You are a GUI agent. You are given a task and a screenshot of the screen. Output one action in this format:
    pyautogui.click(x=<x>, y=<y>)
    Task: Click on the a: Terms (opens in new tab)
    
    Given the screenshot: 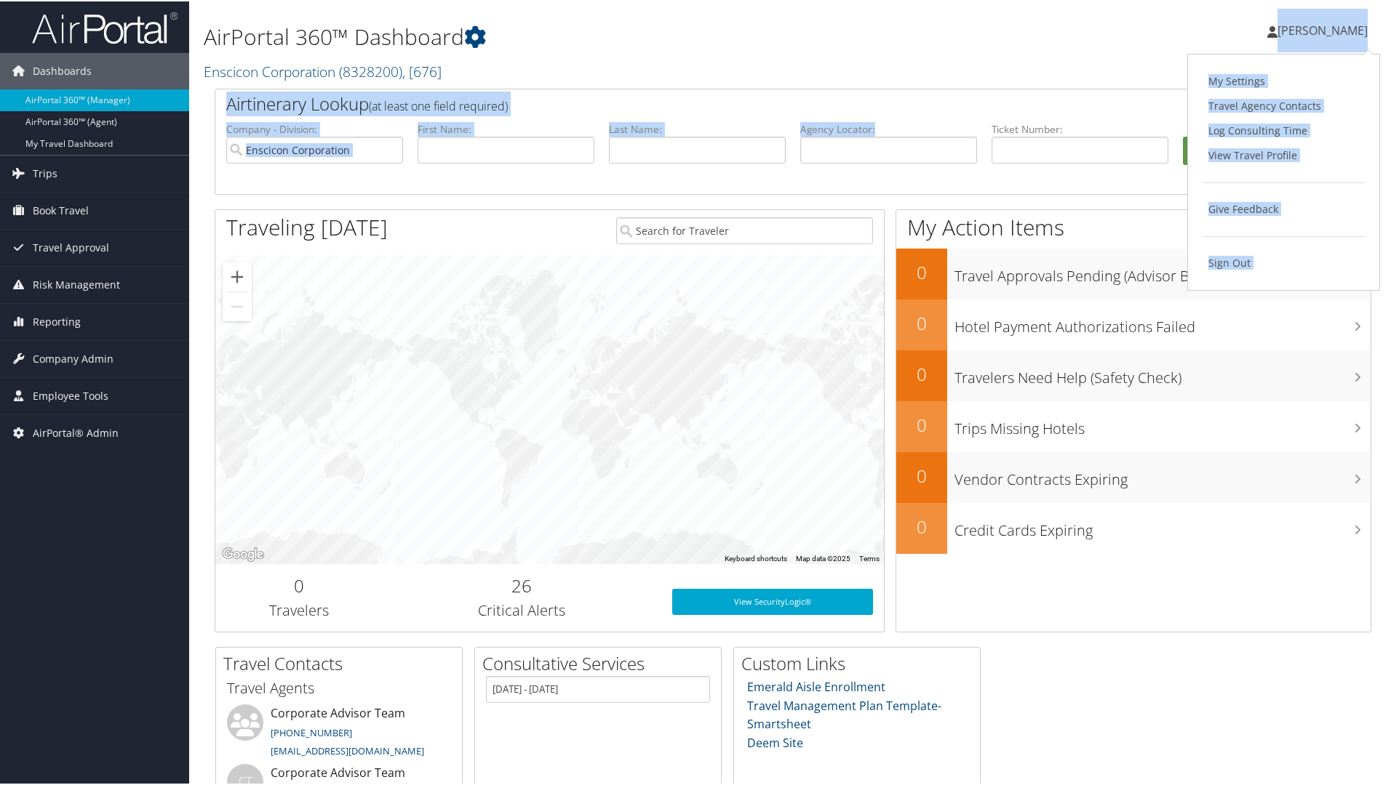 What is the action you would take?
    pyautogui.click(x=869, y=557)
    